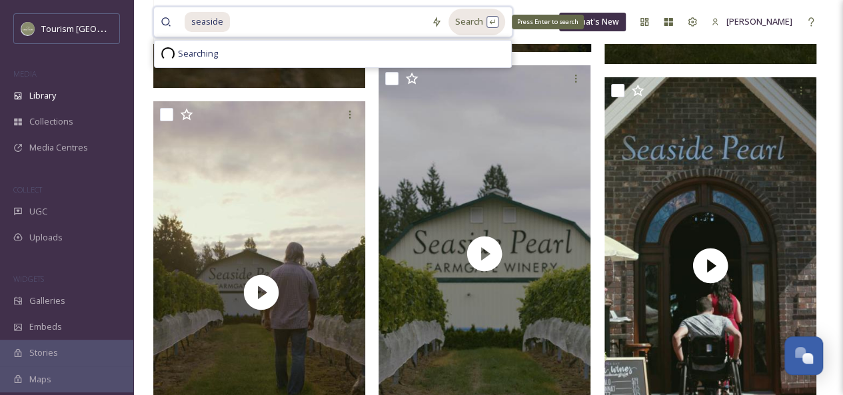 The width and height of the screenshot is (843, 395). Describe the element at coordinates (207, 21) in the screenshot. I see `span: seaside` at that location.